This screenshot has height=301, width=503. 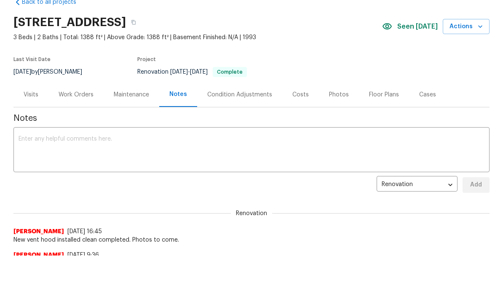 What do you see at coordinates (147, 59) in the screenshot?
I see `span: Project` at bounding box center [147, 59].